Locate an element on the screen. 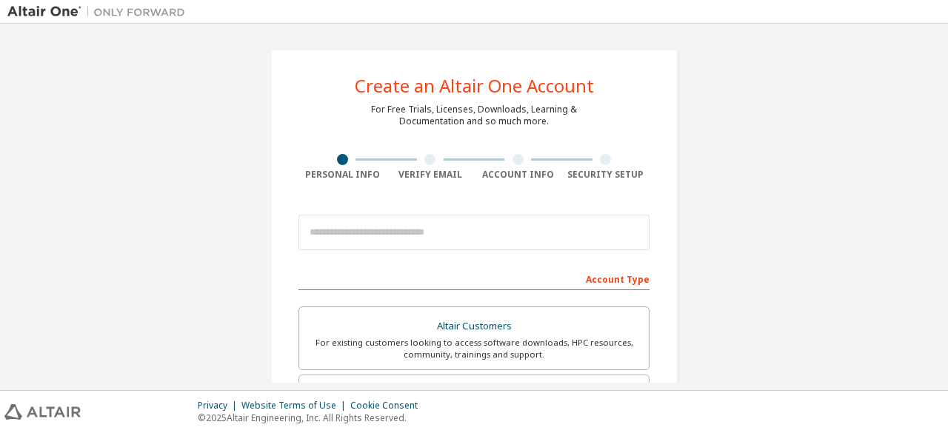 This screenshot has width=948, height=433. div: Create an Altair One Account is located at coordinates (474, 86).